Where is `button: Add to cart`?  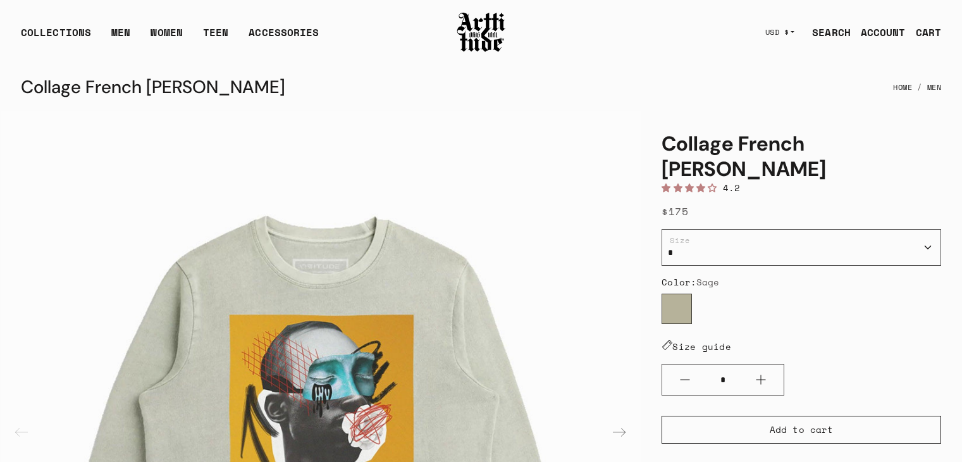
button: Add to cart is located at coordinates (801, 429).